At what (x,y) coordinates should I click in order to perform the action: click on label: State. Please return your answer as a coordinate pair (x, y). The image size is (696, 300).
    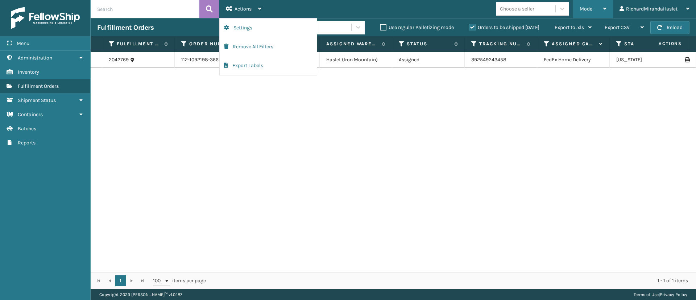
    Looking at the image, I should click on (646, 44).